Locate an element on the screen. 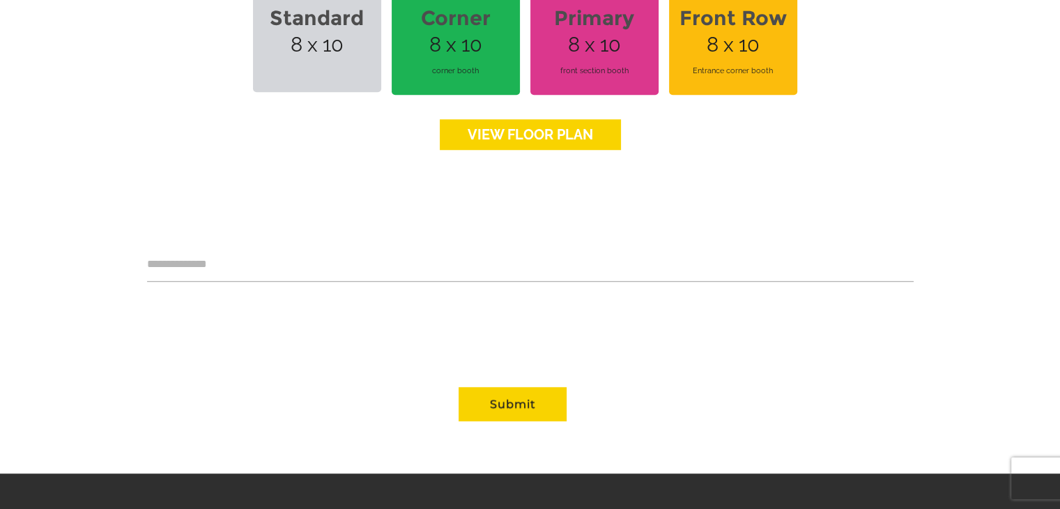 This screenshot has height=509, width=1060. span: corner booth is located at coordinates (456, 70).